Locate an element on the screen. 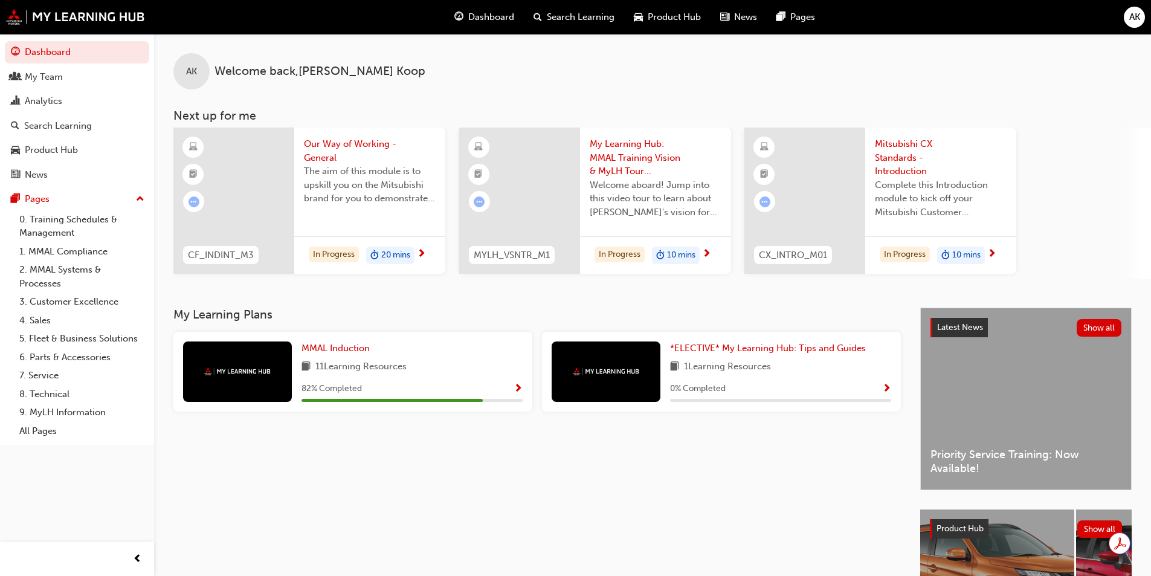 The height and width of the screenshot is (576, 1151). a: Product HubShow all is located at coordinates (1026, 529).